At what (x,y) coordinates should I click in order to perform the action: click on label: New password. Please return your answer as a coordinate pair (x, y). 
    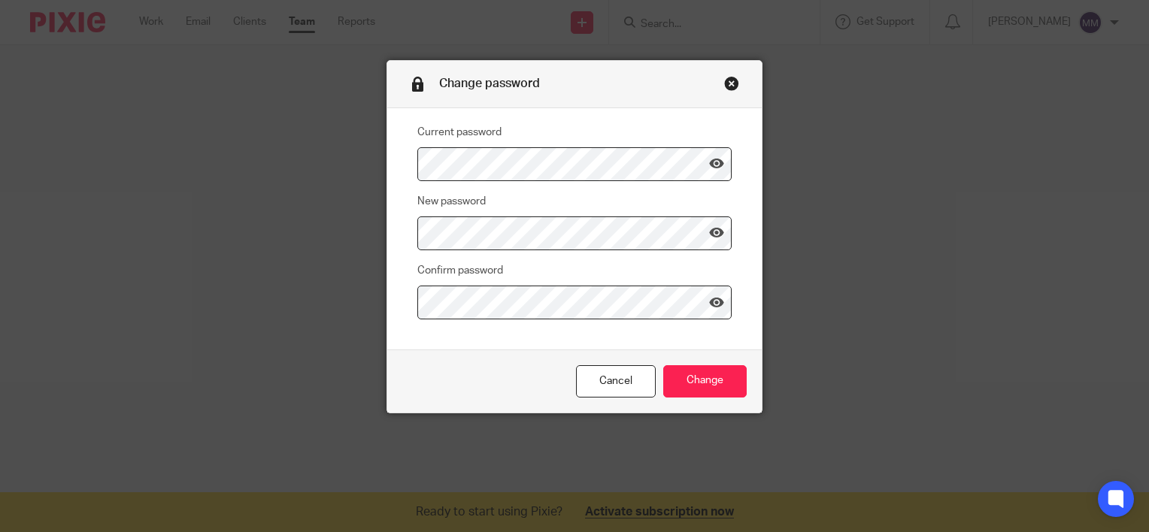
    Looking at the image, I should click on (451, 202).